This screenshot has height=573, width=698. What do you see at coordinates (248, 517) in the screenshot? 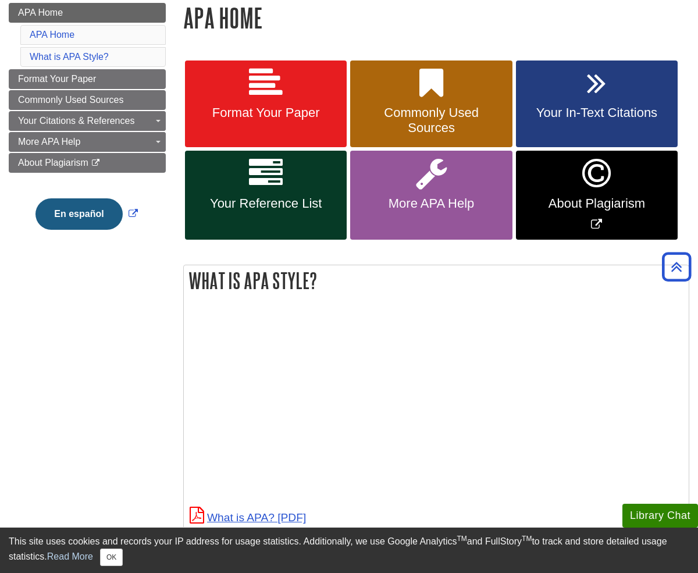
I see `a: What is APA?` at bounding box center [248, 517].